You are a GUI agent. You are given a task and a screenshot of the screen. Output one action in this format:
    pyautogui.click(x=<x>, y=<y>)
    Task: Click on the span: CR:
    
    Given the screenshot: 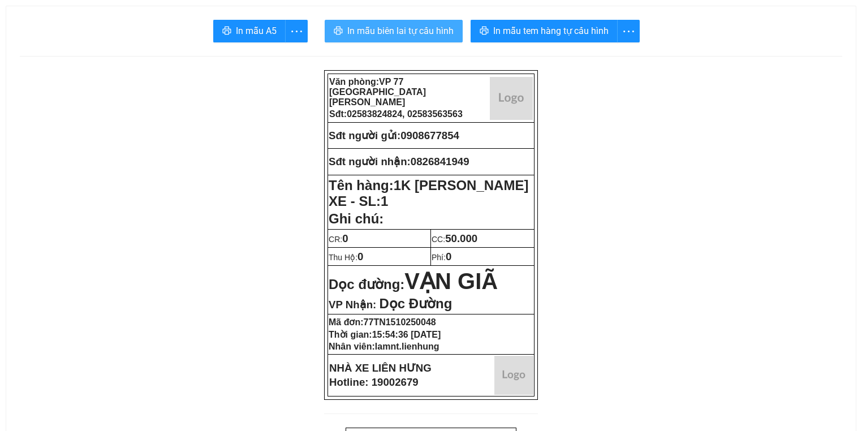 What is the action you would take?
    pyautogui.click(x=338, y=239)
    